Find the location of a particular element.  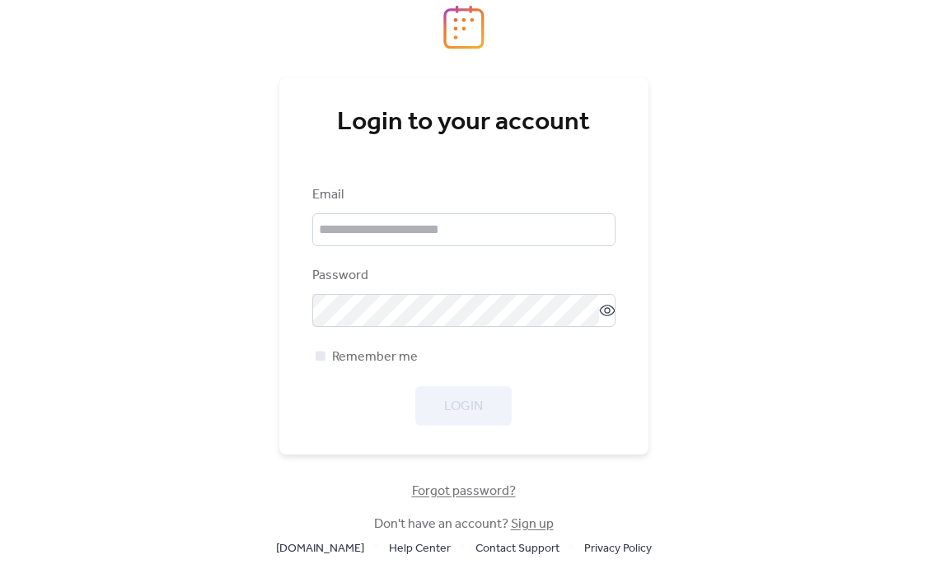

a: Forgot password? is located at coordinates (464, 491).